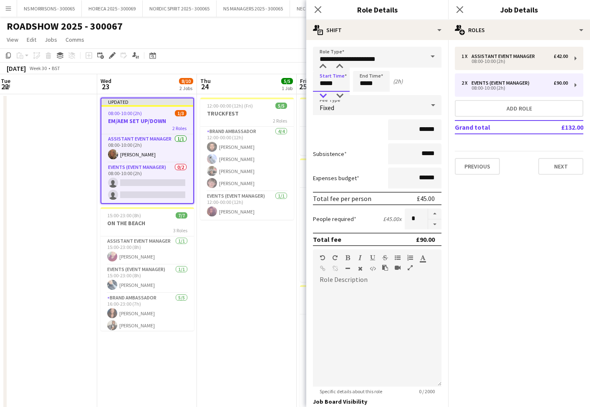  I want to click on span: 7/7, so click(181, 215).